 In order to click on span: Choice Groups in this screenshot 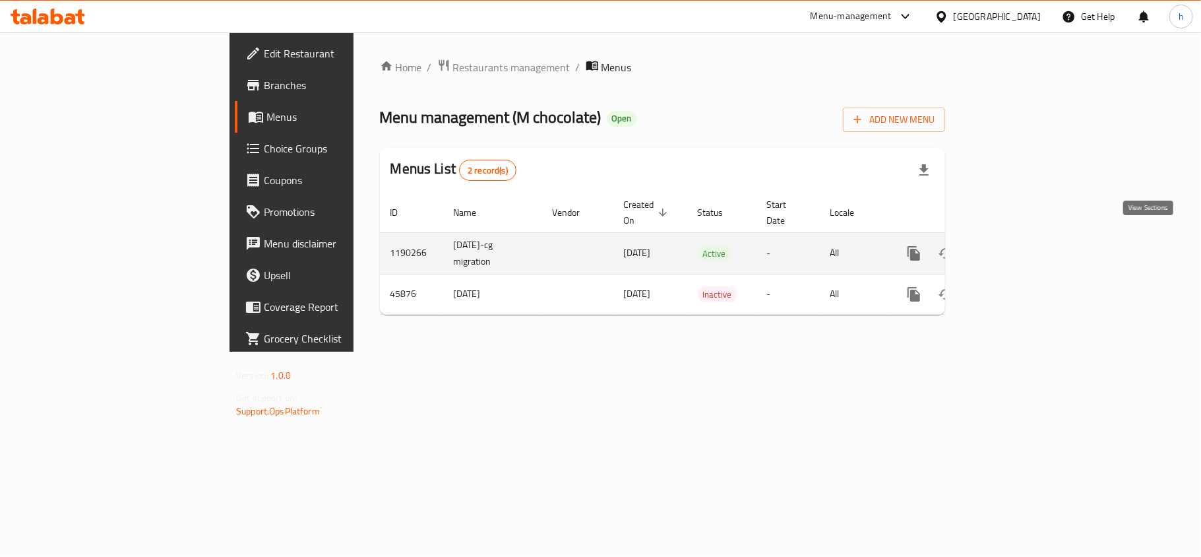, I will do `click(342, 148)`.